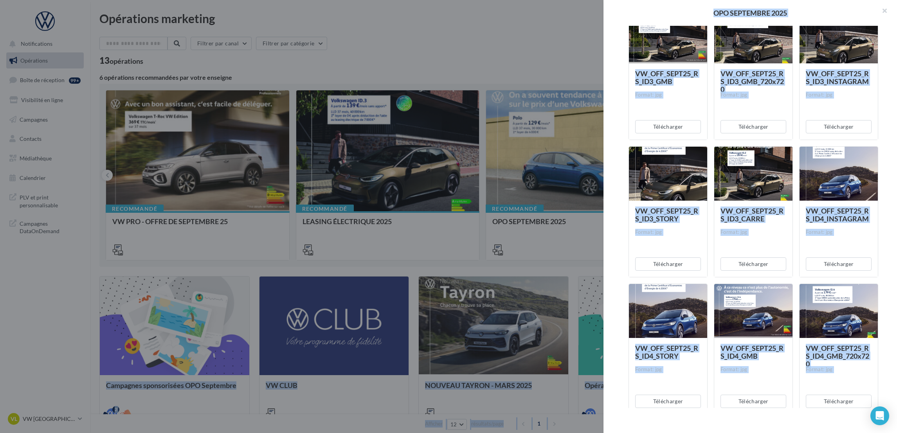 The height and width of the screenshot is (433, 897). What do you see at coordinates (750, 13) in the screenshot?
I see `div: OPO SEPTEMBRE 2025` at bounding box center [750, 13].